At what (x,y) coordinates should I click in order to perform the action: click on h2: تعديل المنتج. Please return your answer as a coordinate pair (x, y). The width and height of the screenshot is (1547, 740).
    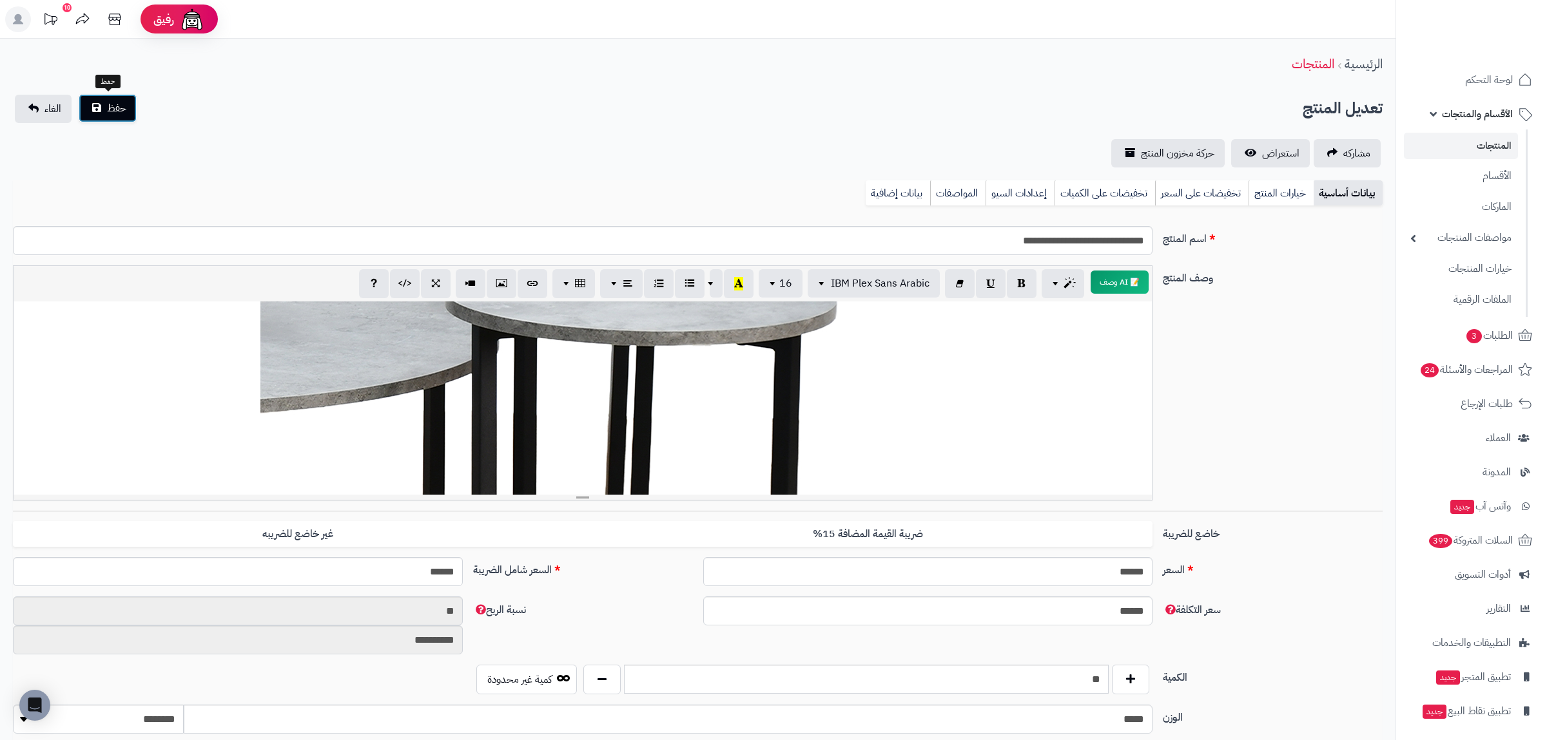
    Looking at the image, I should click on (1342, 108).